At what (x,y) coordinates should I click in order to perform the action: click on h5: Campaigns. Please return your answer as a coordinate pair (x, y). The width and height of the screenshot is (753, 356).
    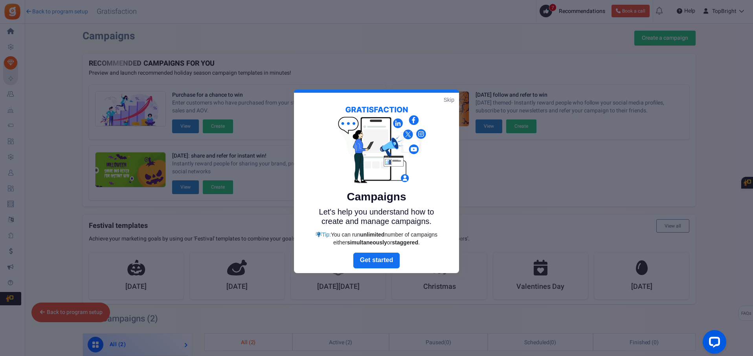
    Looking at the image, I should click on (377, 197).